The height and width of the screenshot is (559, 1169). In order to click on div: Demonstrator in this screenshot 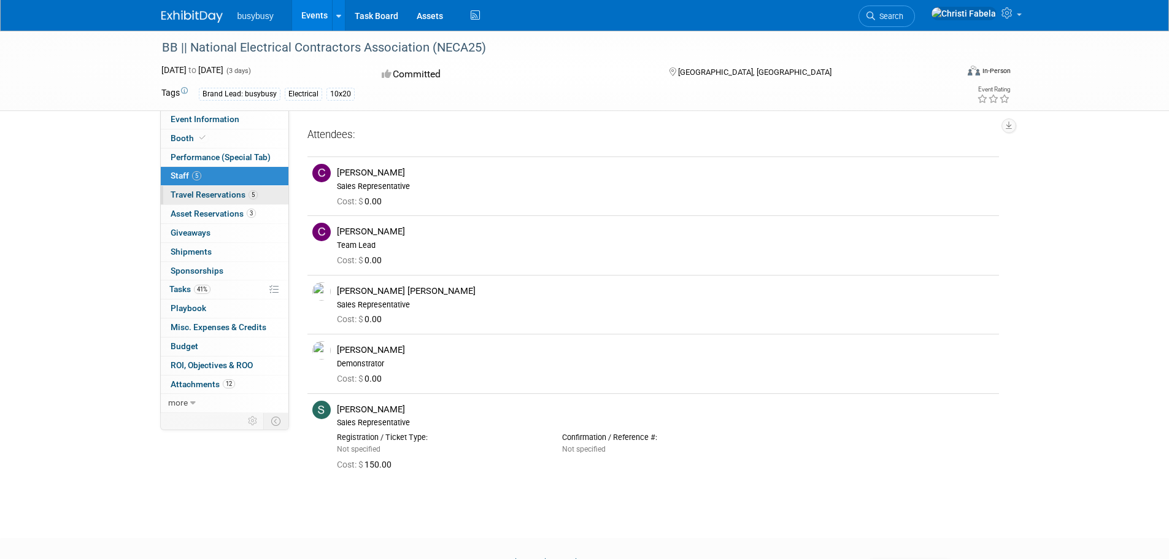, I will do `click(665, 364)`.